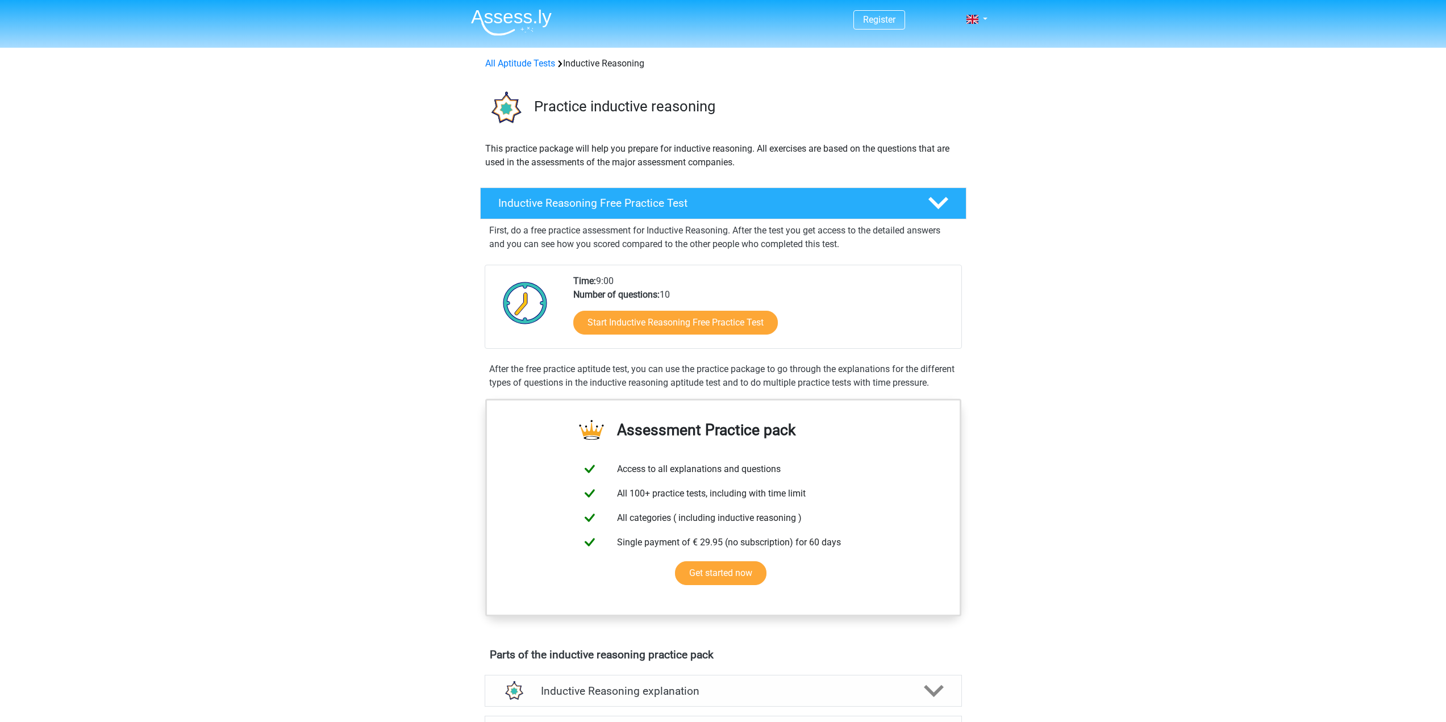  I want to click on a: Register, so click(879, 19).